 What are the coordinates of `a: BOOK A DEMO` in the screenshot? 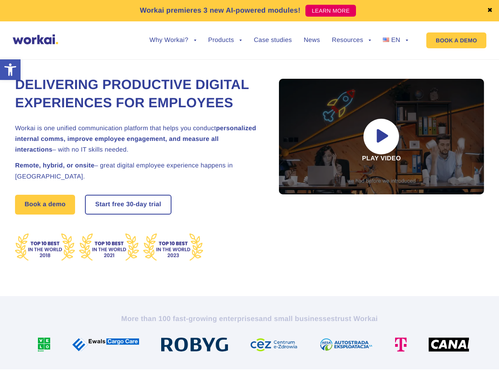 It's located at (457, 40).